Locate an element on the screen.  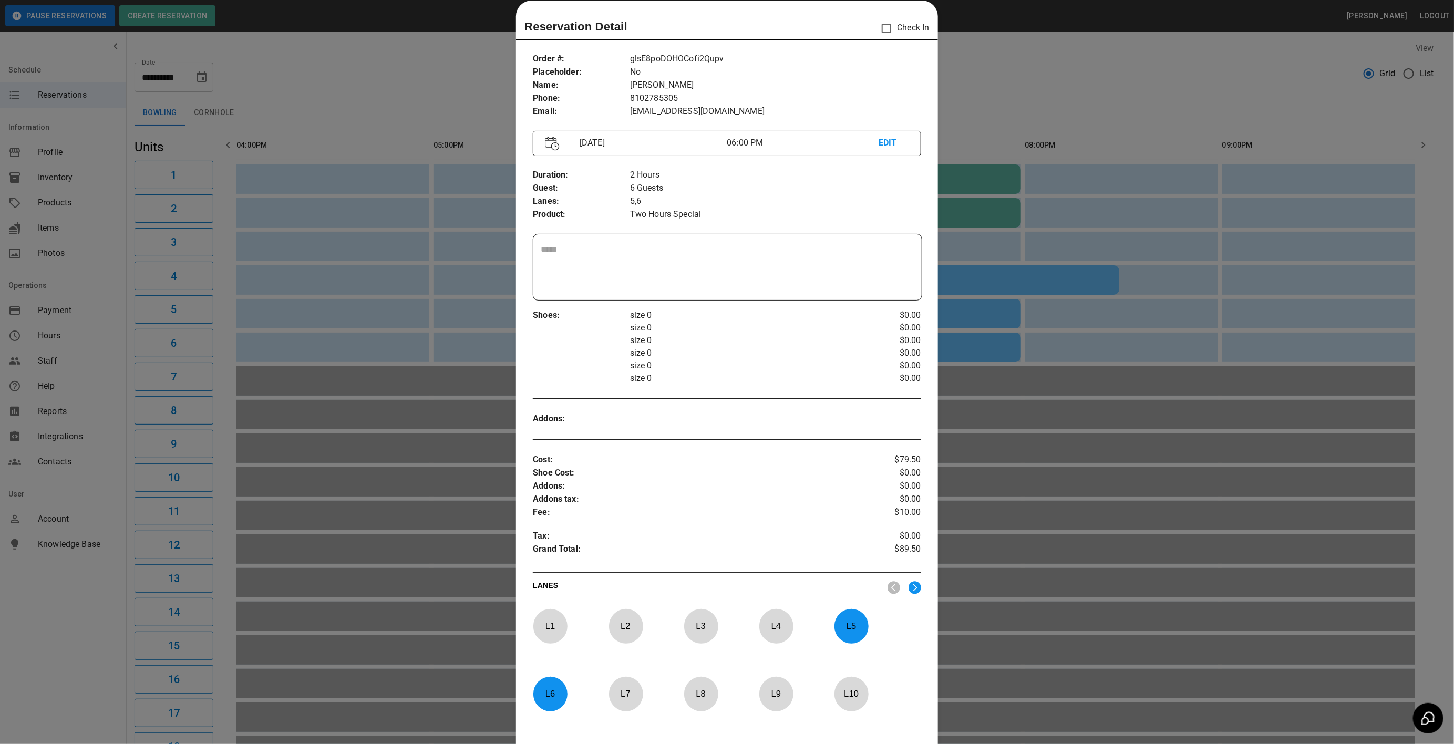
p: EDIT is located at coordinates (894, 143).